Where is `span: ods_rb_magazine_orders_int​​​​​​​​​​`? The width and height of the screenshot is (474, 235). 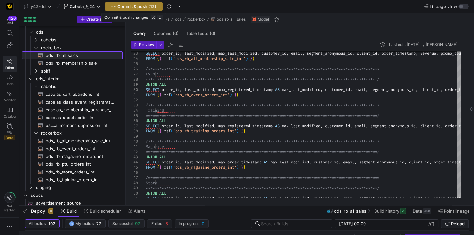 span: ods_rb_magazine_orders_int​​​​​​​​​​ is located at coordinates (80, 157).